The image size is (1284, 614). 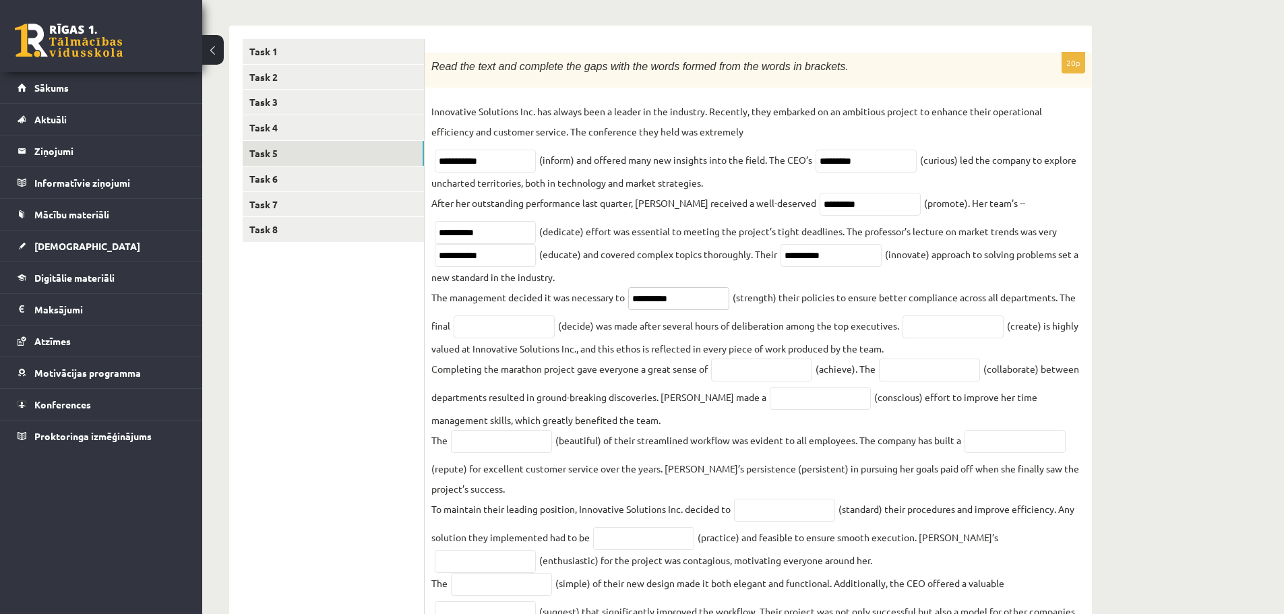 What do you see at coordinates (93, 436) in the screenshot?
I see `span: Proktoringa izmēģinājums` at bounding box center [93, 436].